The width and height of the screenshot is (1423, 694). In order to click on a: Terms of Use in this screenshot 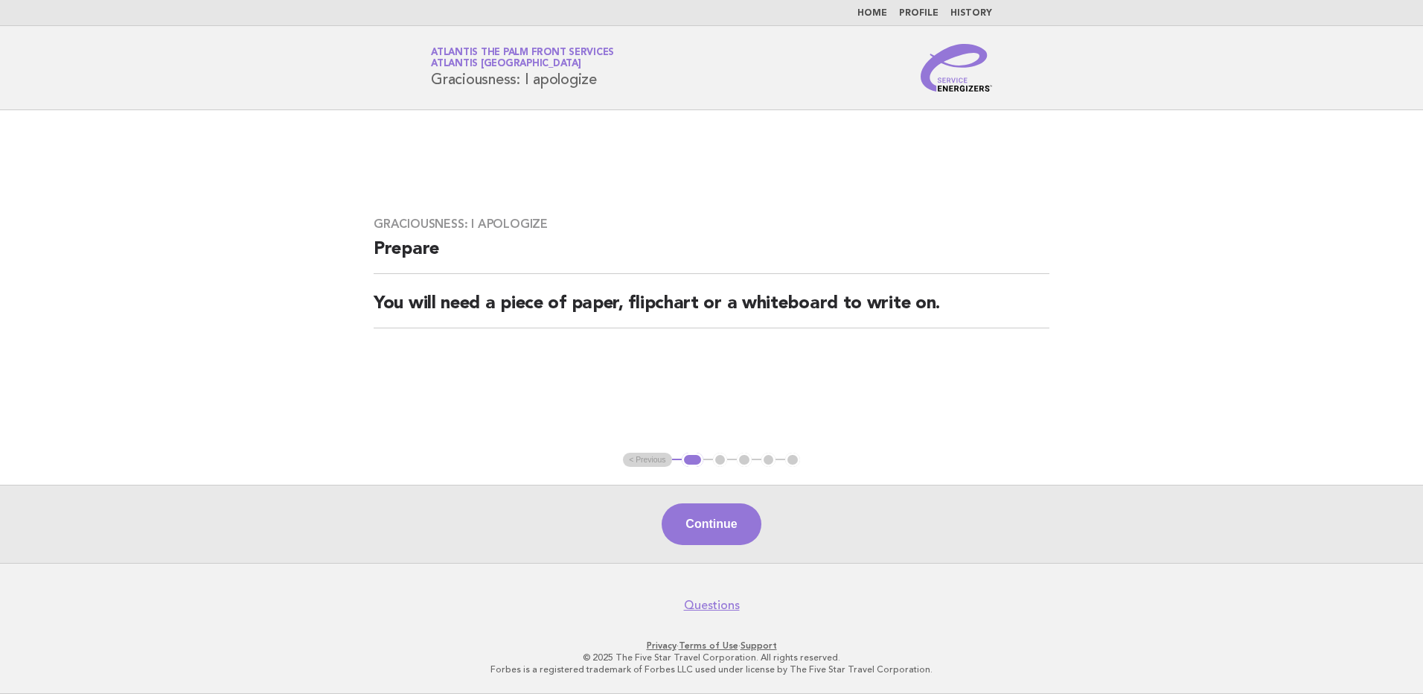, I will do `click(709, 645)`.